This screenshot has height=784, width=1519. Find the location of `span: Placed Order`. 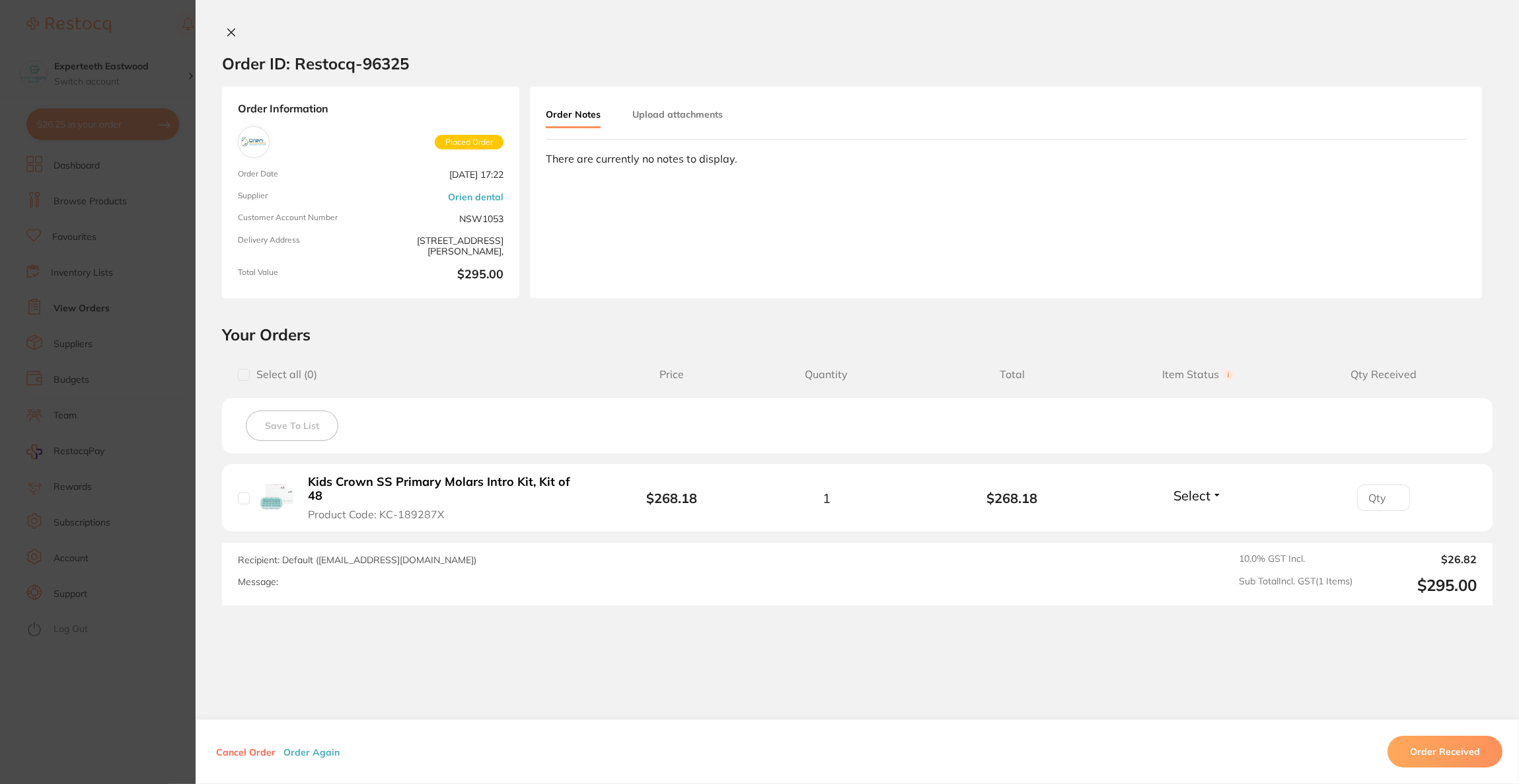

span: Placed Order is located at coordinates (470, 142).